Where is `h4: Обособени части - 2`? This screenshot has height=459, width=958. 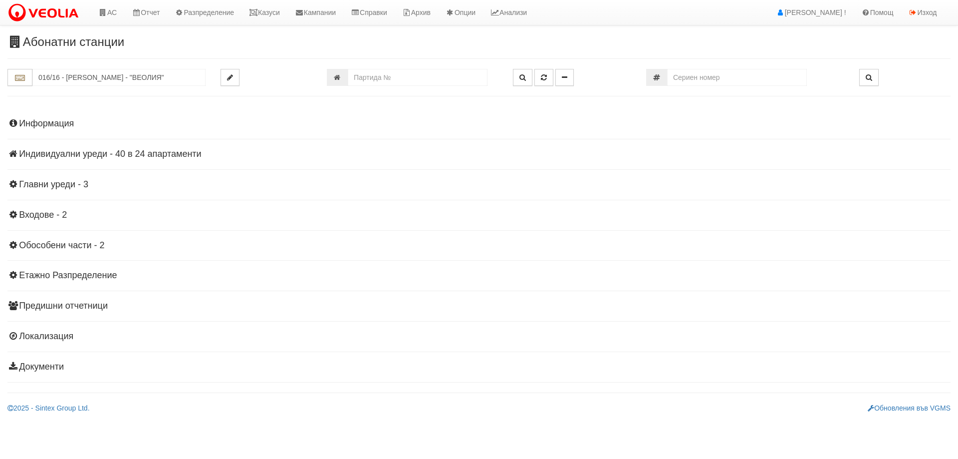
h4: Обособени части - 2 is located at coordinates (479, 246).